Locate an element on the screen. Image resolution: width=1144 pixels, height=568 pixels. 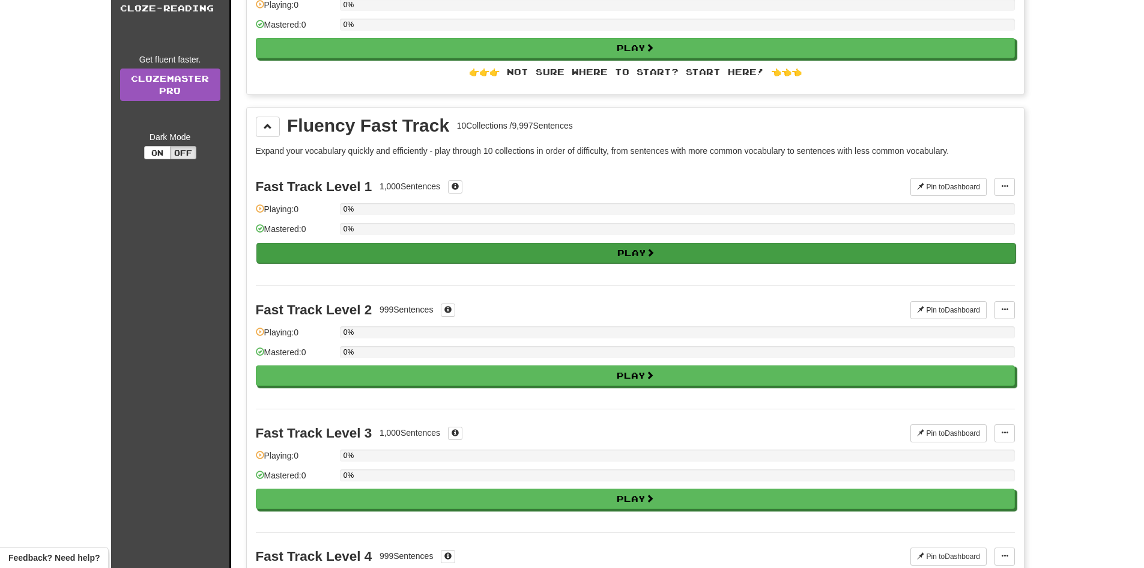
div: Fast Track Level 1 is located at coordinates (314, 186).